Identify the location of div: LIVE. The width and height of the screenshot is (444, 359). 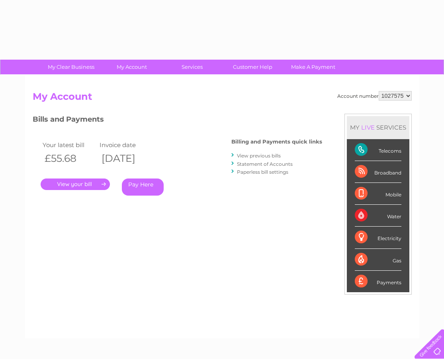
(368, 127).